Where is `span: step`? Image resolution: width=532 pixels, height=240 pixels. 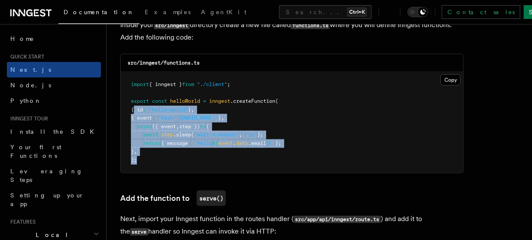 span: step is located at coordinates (167, 134).